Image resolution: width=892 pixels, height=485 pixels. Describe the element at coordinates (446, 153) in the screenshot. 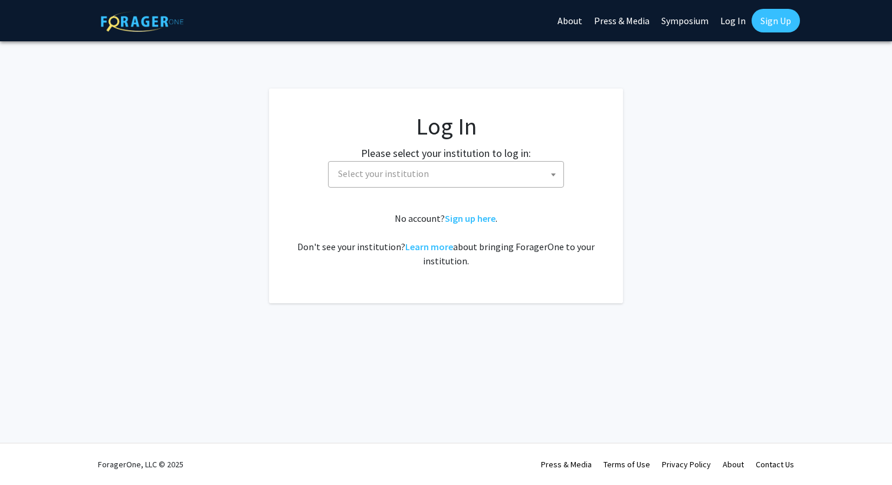

I see `label: Please select your institution to log in:` at that location.